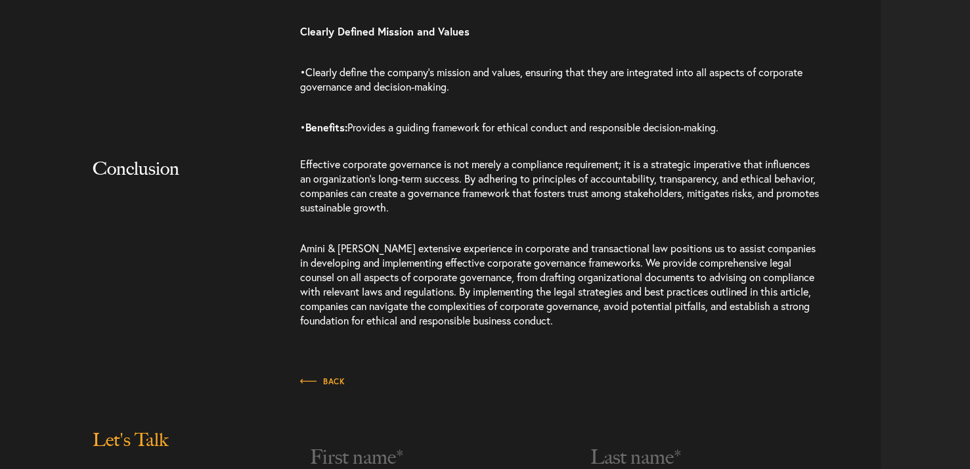  I want to click on b: Benefits:, so click(326, 127).